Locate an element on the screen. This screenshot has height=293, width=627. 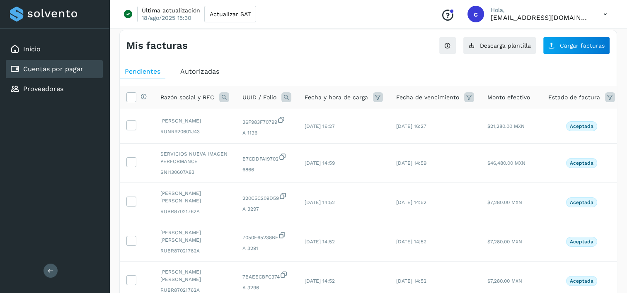
span: Autorizadas is located at coordinates (200, 71).